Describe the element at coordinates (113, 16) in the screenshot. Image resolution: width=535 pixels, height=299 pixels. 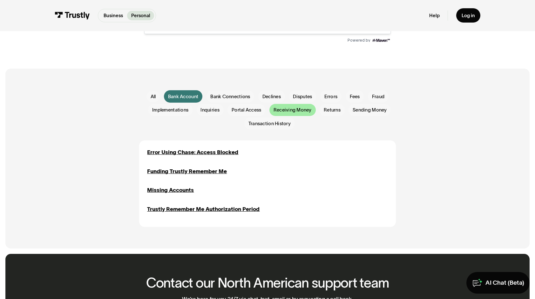
I see `a: Business` at that location.